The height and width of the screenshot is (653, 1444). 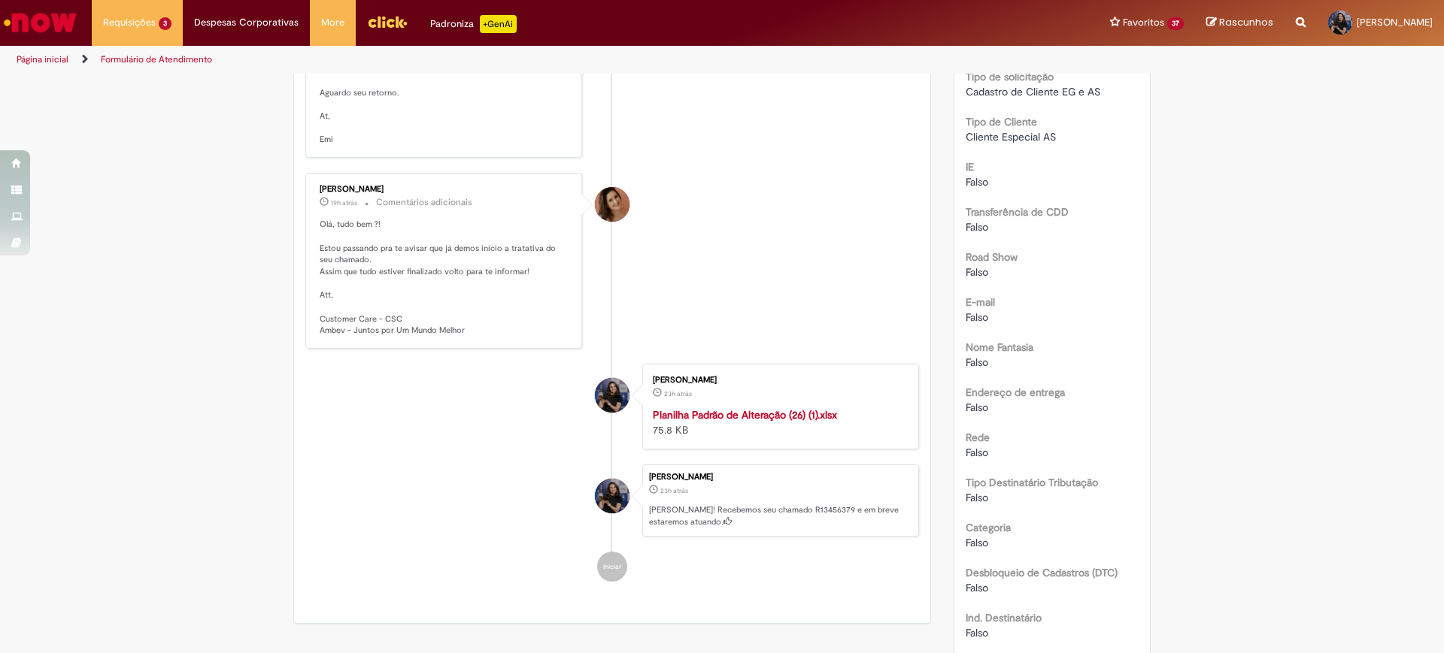 What do you see at coordinates (999, 347) in the screenshot?
I see `b: Nome Fantasia` at bounding box center [999, 347].